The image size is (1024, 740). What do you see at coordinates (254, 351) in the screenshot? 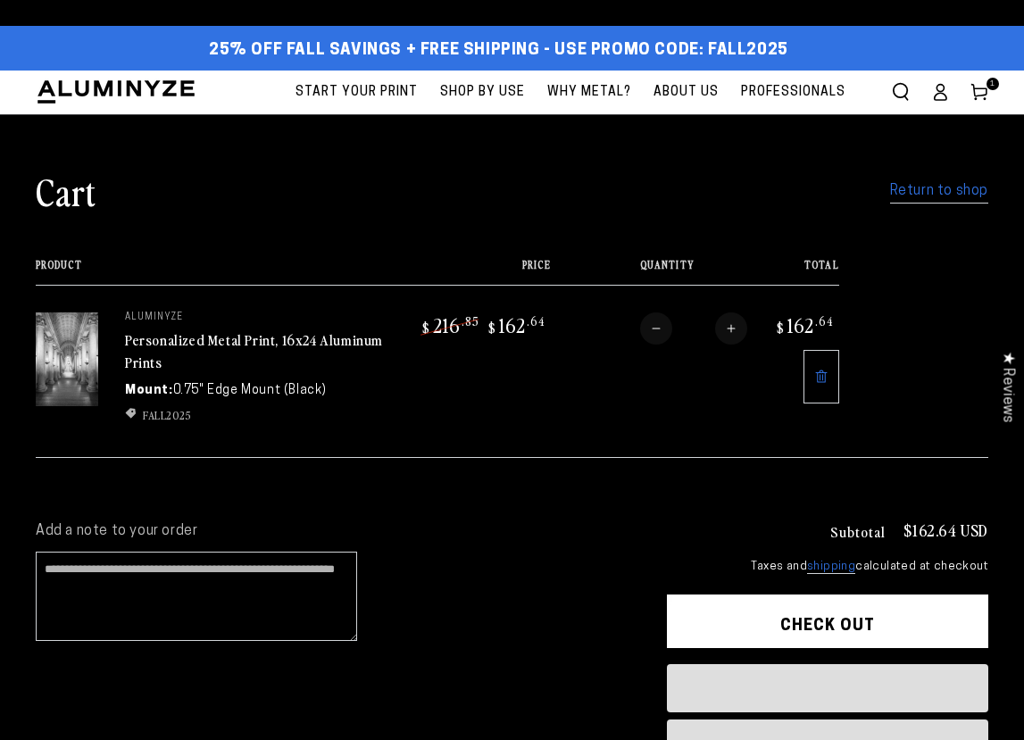
I see `a: Personalized Metal Print, 16x24 Aluminum Prints` at bounding box center [254, 351].